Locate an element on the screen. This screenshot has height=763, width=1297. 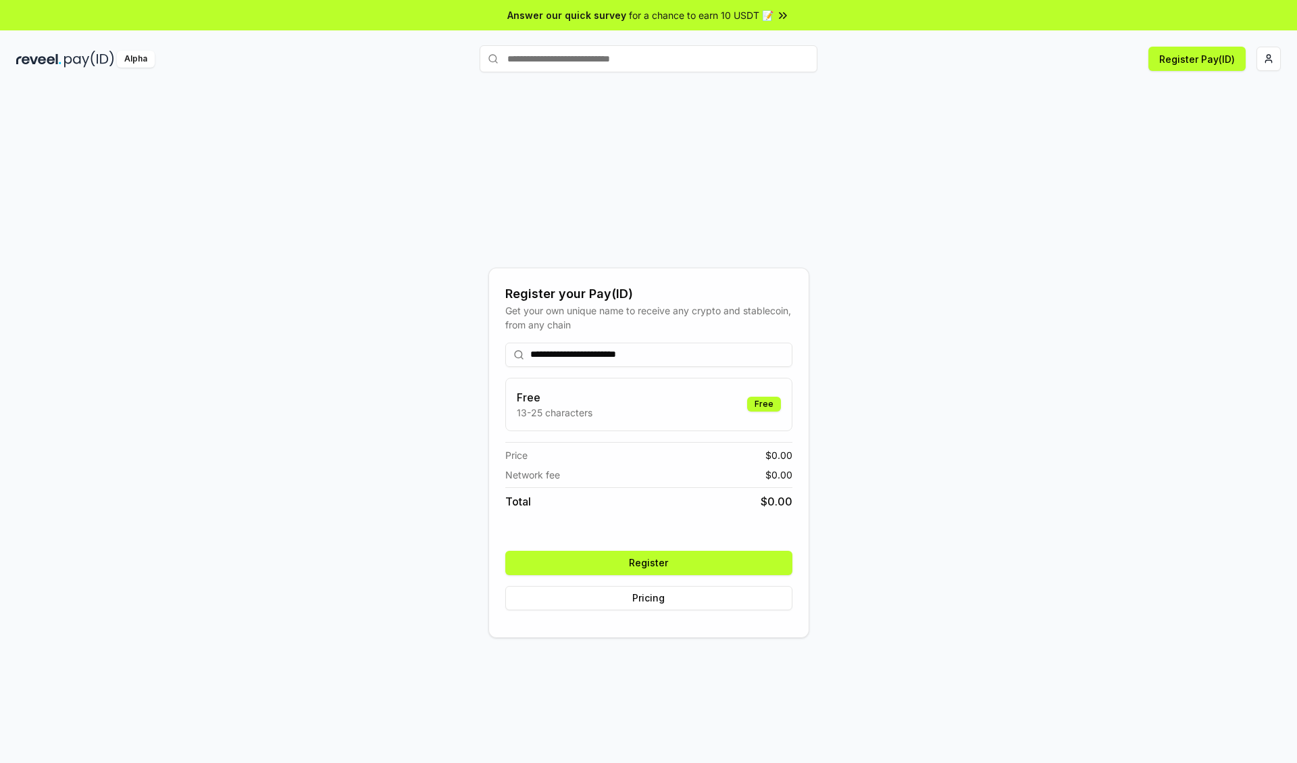
span: Network fee is located at coordinates (532, 474).